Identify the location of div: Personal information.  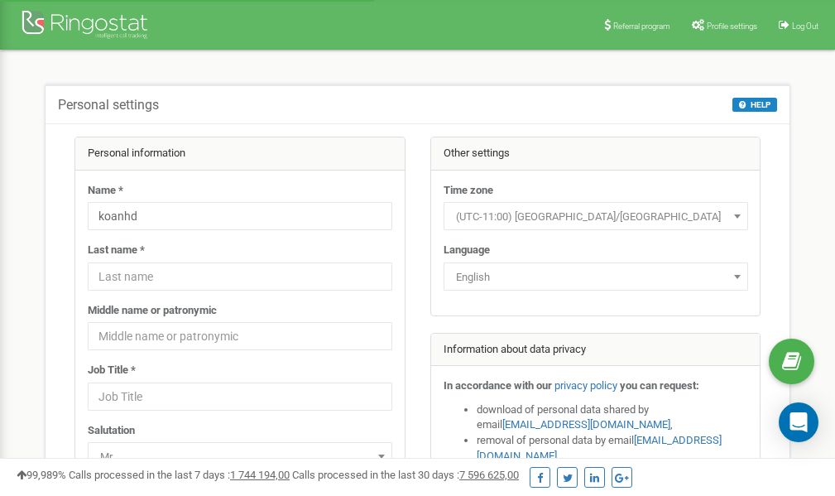
(240, 154).